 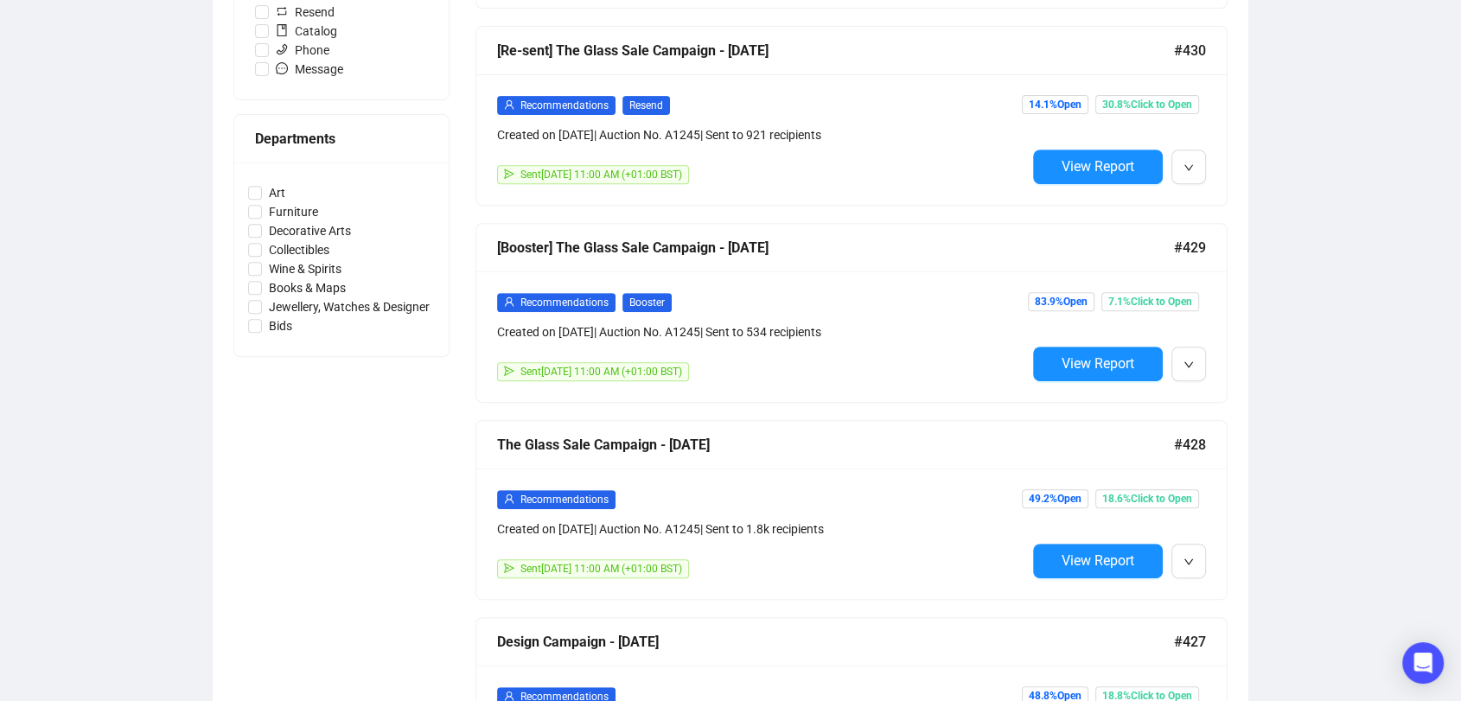 What do you see at coordinates (299, 250) in the screenshot?
I see `span: Collectibles` at bounding box center [299, 250].